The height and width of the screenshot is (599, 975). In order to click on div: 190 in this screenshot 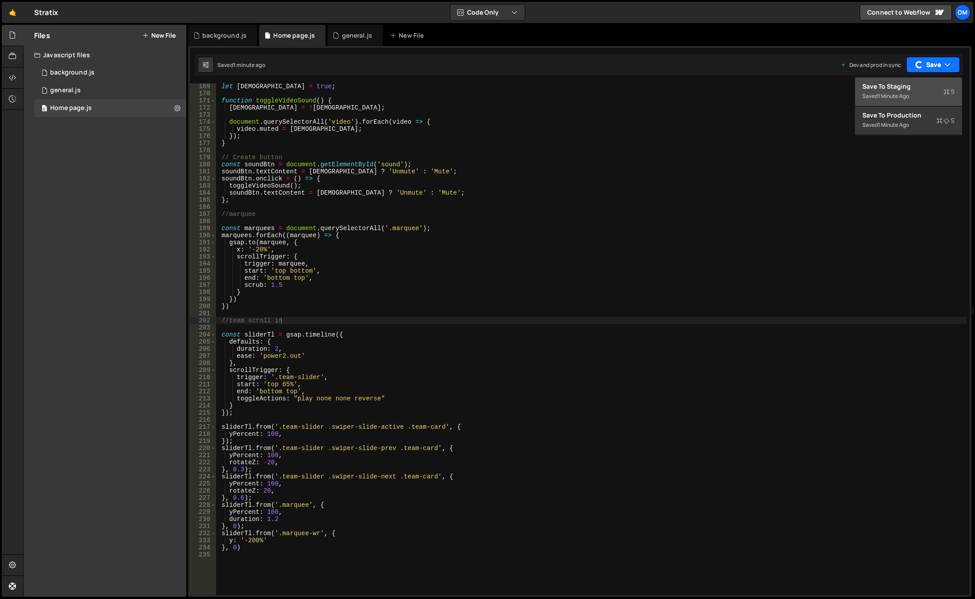, I will do `click(203, 235)`.